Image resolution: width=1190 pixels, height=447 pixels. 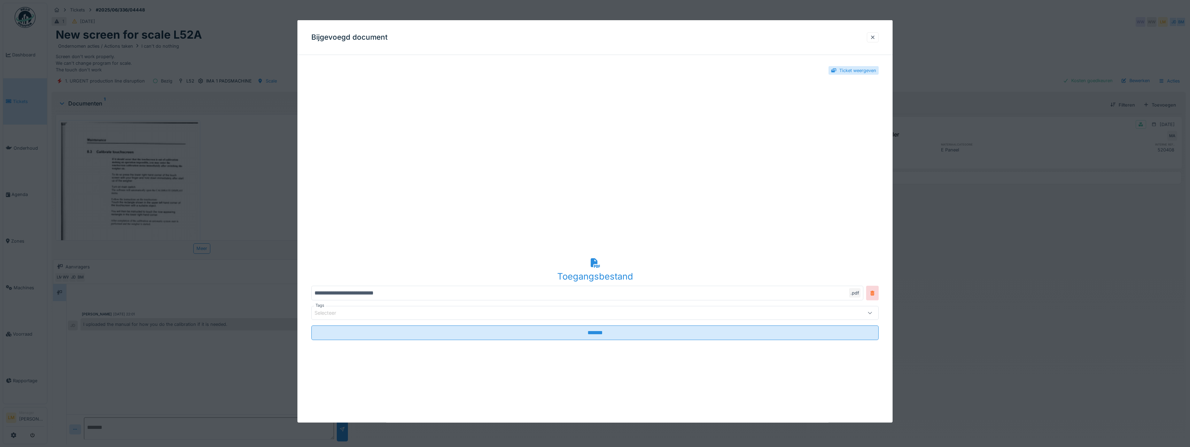 What do you see at coordinates (854, 293) in the screenshot?
I see `div: .pdf` at bounding box center [854, 293].